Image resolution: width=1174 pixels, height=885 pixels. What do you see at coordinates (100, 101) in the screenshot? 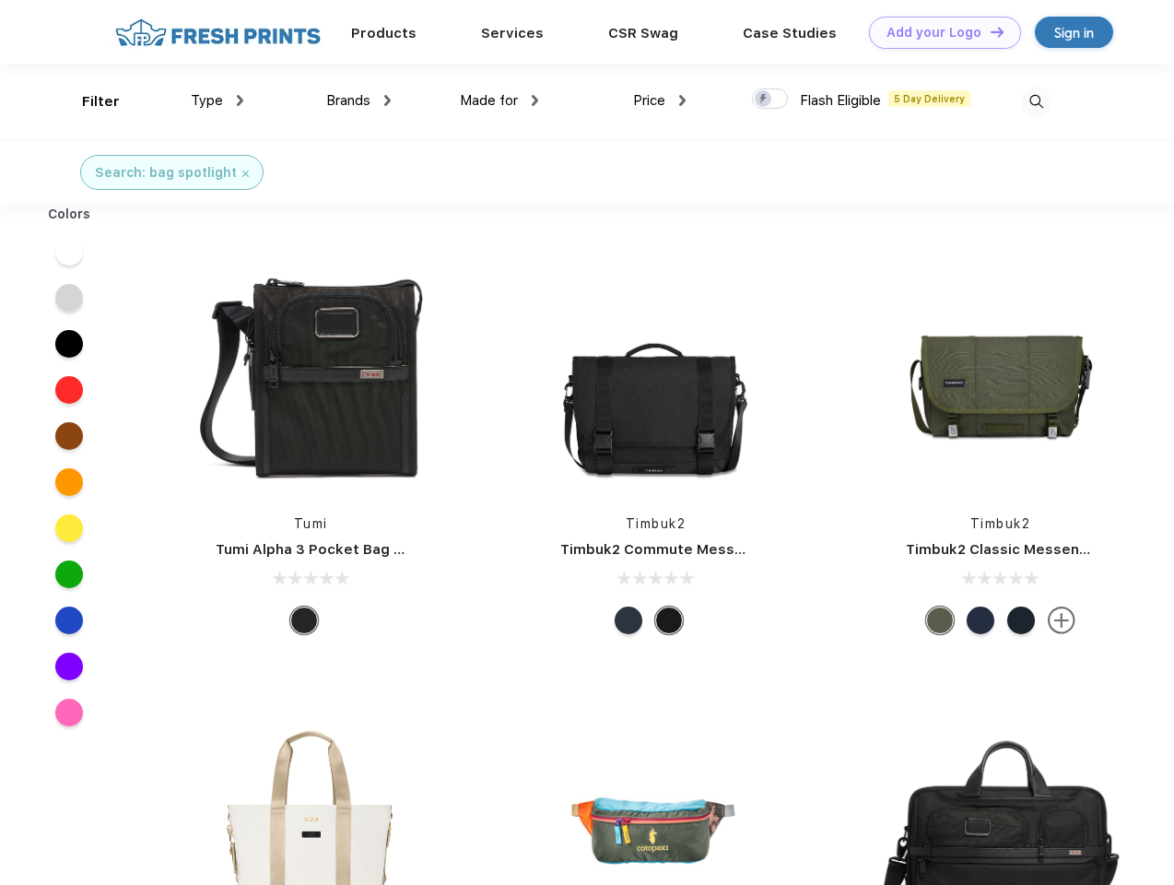
I see `div: Filter` at bounding box center [100, 101].